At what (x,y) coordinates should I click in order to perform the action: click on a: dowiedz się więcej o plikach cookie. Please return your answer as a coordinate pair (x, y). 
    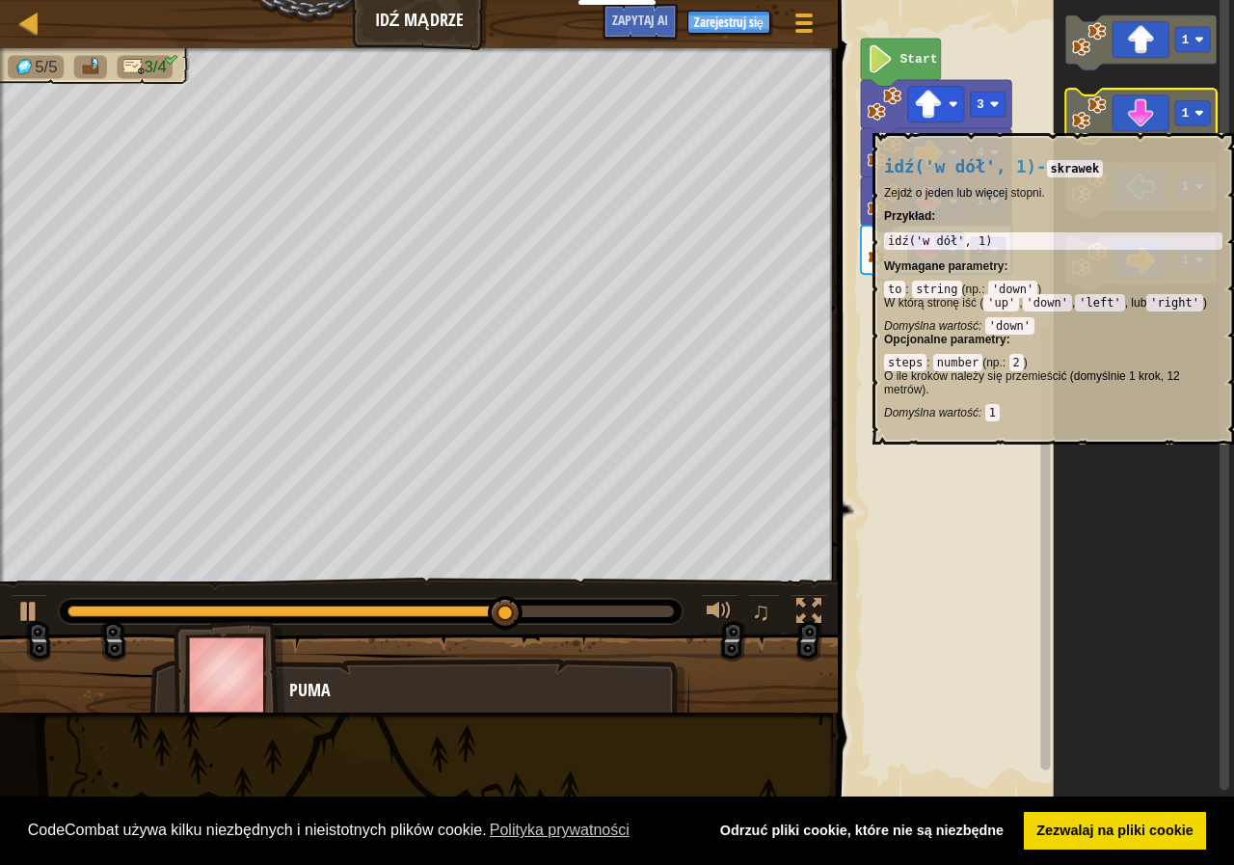
    Looking at the image, I should click on (559, 830).